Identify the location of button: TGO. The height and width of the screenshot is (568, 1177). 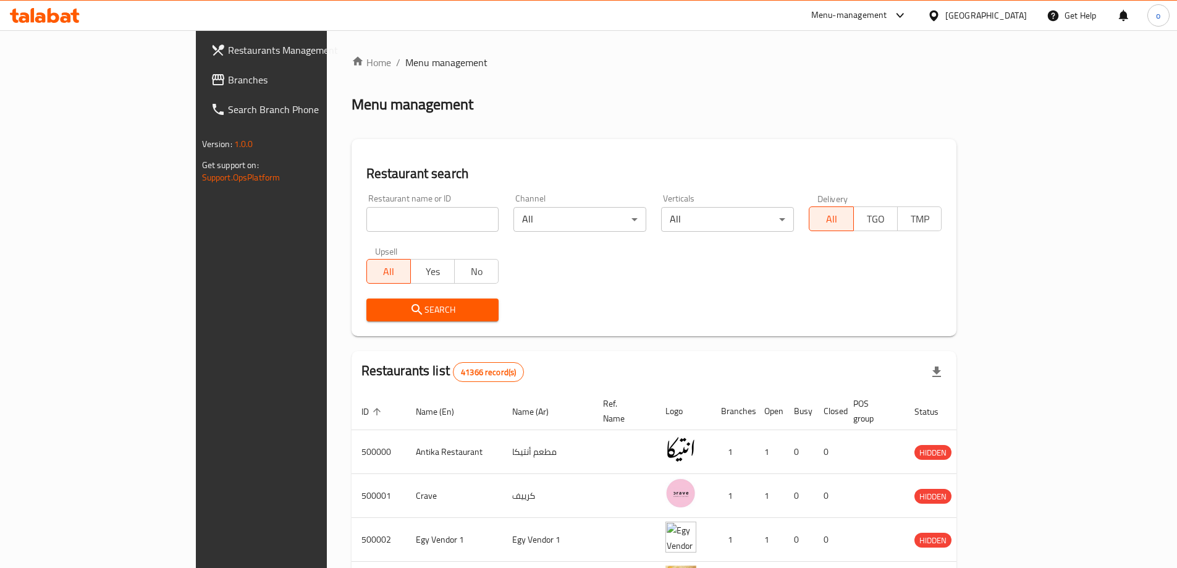
(875, 219).